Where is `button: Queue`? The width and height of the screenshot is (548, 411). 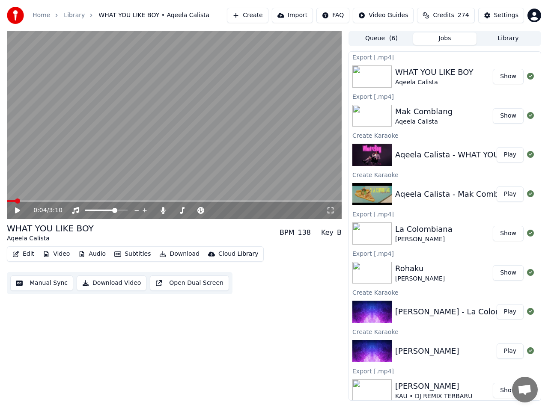 button: Queue is located at coordinates (381, 39).